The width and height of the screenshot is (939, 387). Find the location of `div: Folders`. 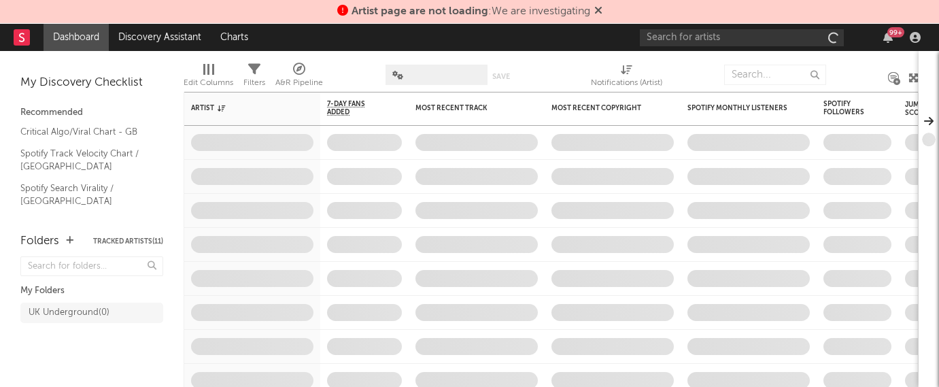

div: Folders is located at coordinates (39, 241).